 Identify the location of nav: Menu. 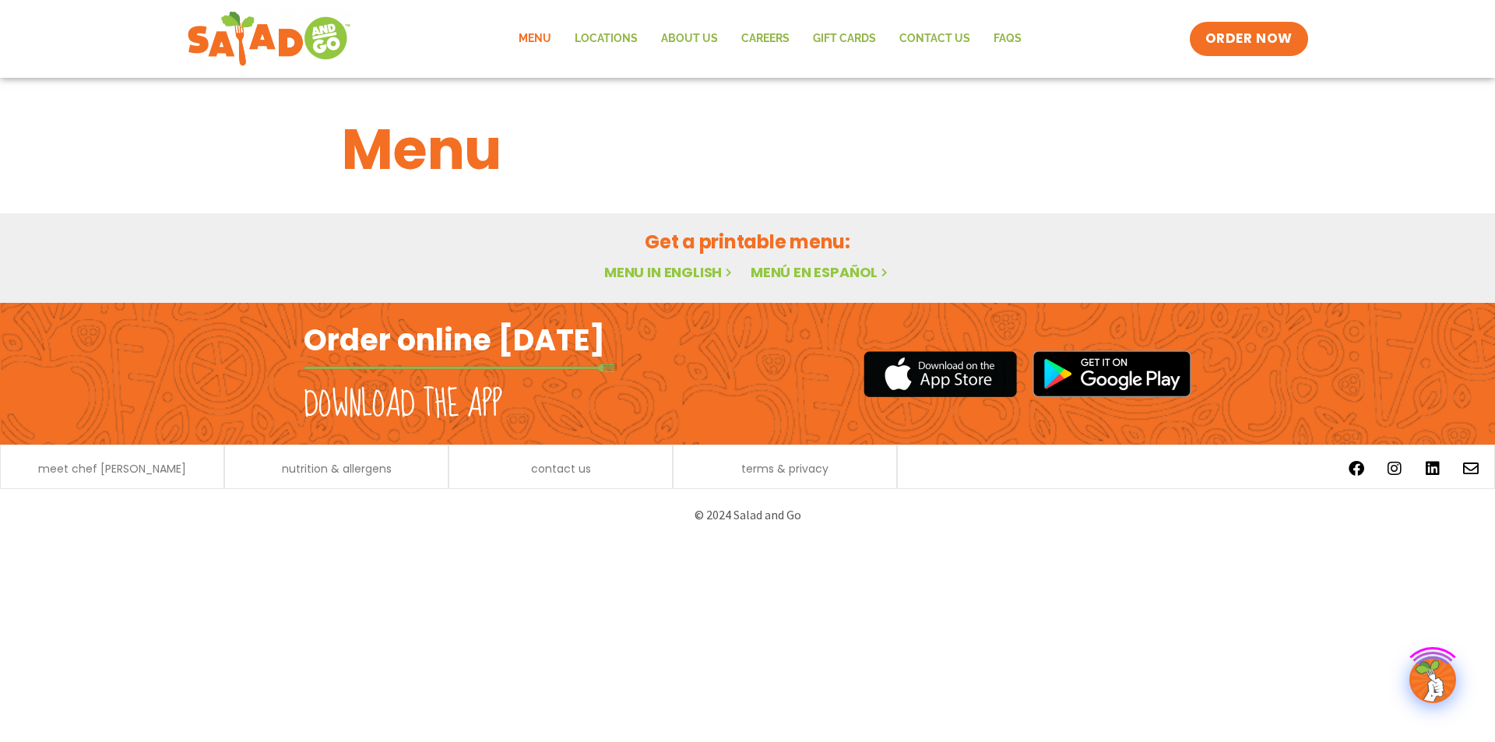
(770, 39).